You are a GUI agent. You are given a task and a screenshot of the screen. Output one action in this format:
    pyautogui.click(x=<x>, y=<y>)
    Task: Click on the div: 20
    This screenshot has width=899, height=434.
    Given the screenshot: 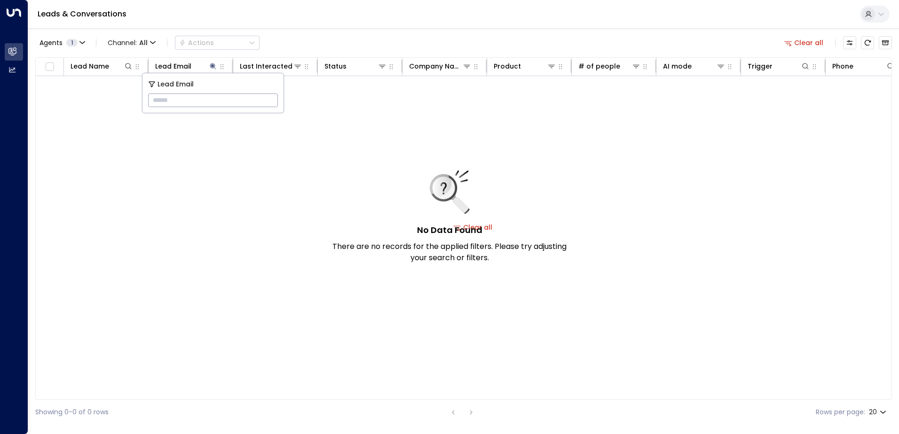 What is the action you would take?
    pyautogui.click(x=878, y=412)
    